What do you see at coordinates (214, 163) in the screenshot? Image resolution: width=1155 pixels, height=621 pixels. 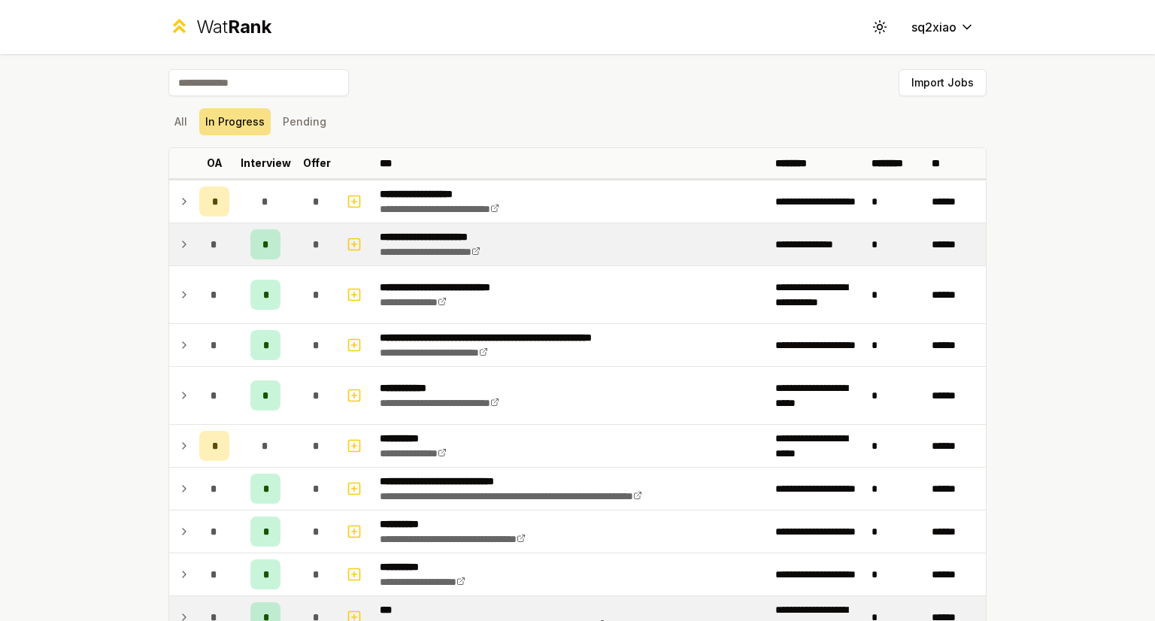 I see `p: OA` at bounding box center [214, 163].